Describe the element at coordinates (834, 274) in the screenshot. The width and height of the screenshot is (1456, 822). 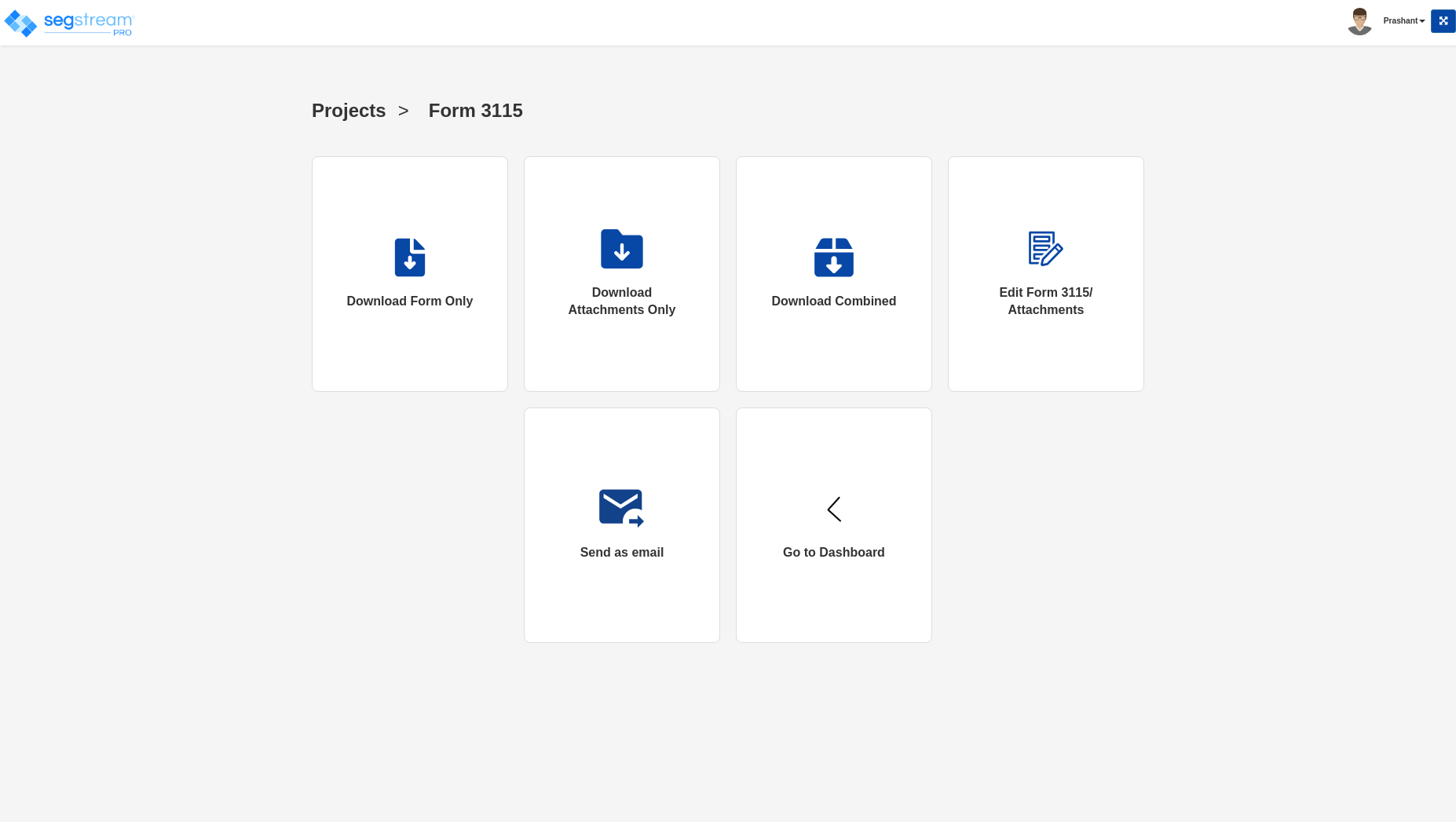
I see `a: Download Combined` at that location.